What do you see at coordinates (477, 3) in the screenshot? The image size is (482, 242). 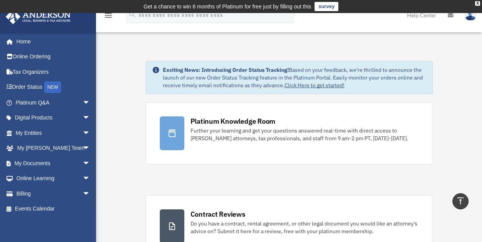 I see `div: close` at bounding box center [477, 3].